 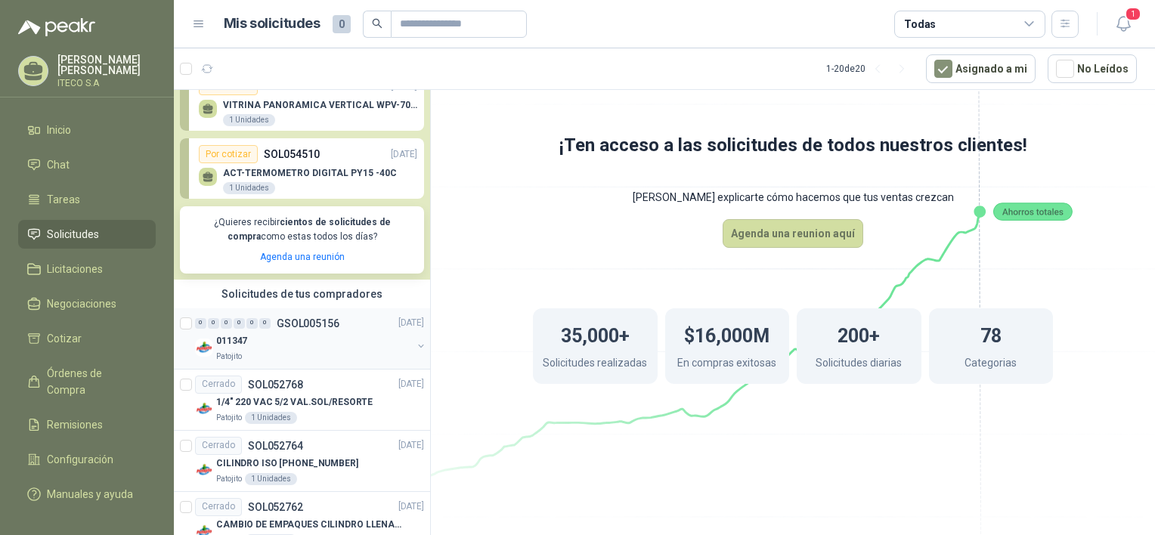 What do you see at coordinates (595, 364) in the screenshot?
I see `p: Solicitudes realizadas` at bounding box center [595, 364].